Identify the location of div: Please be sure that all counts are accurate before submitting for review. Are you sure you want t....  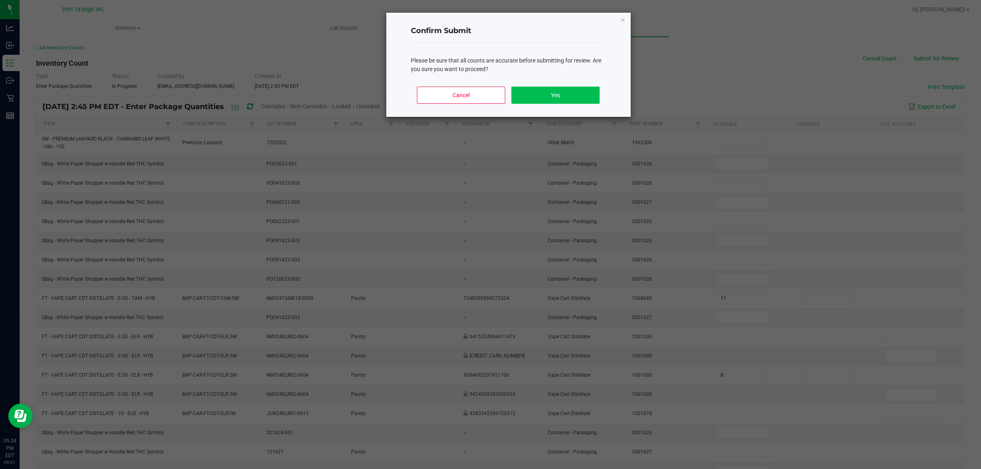
(508, 65).